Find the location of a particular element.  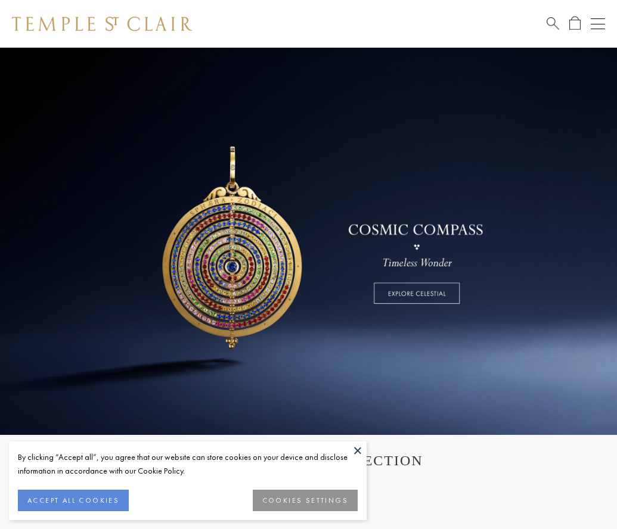

button: ACCEPT ALL COOKIES is located at coordinates (73, 501).